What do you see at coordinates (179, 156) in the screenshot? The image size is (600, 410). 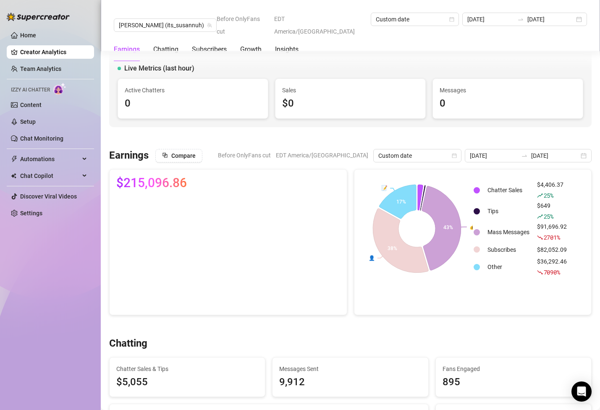 I see `button: Compare` at bounding box center [179, 156].